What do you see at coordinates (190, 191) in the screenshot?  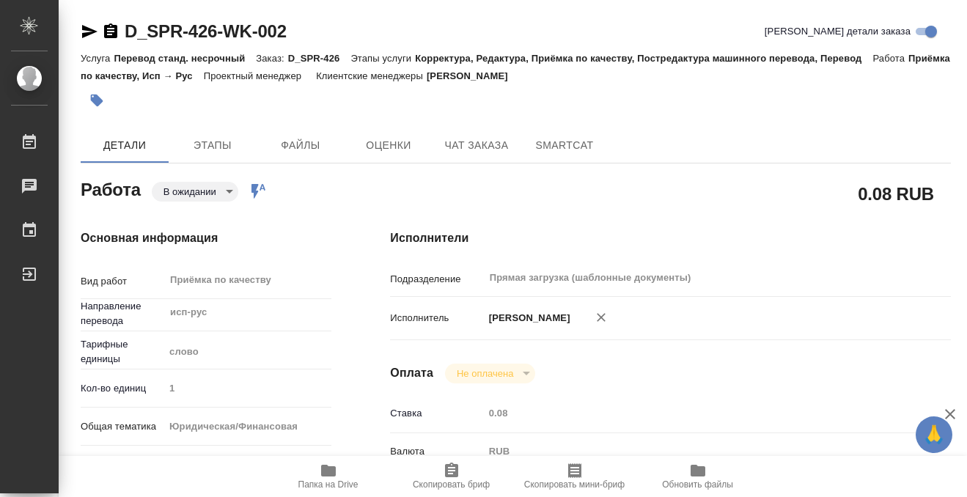 I see `button: В ожидании` at bounding box center [190, 191].